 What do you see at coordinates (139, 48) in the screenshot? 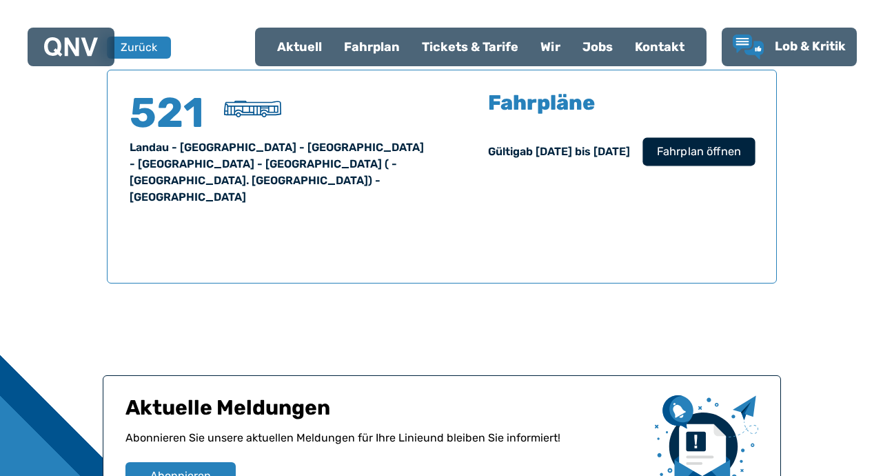
I see `button: Zurück` at bounding box center [139, 48].